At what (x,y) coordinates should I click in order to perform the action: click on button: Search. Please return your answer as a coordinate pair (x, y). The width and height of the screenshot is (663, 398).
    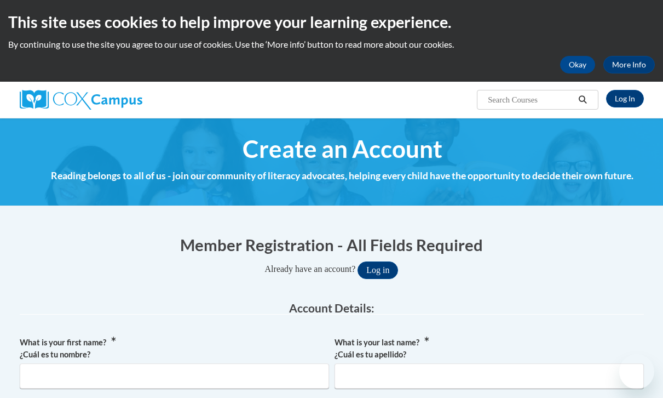
    Looking at the image, I should click on (583, 100).